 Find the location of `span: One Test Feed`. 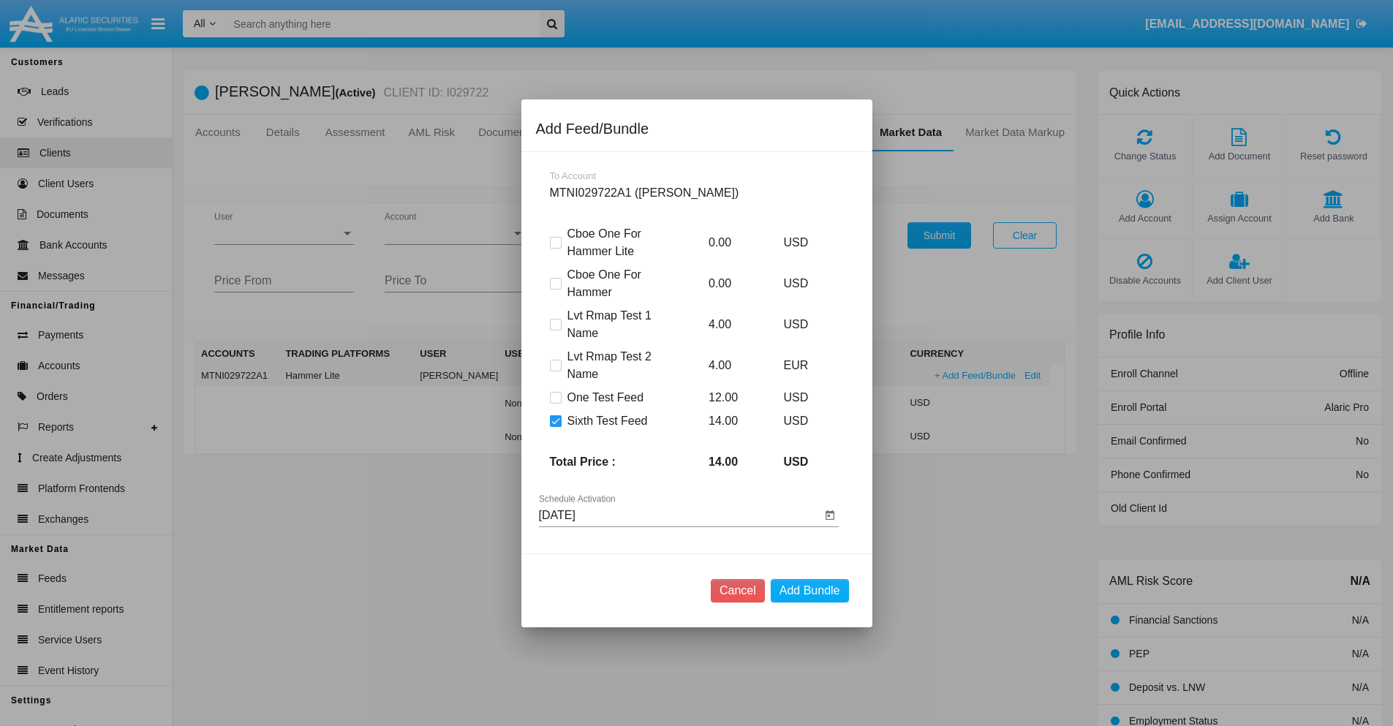

span: One Test Feed is located at coordinates (606, 398).